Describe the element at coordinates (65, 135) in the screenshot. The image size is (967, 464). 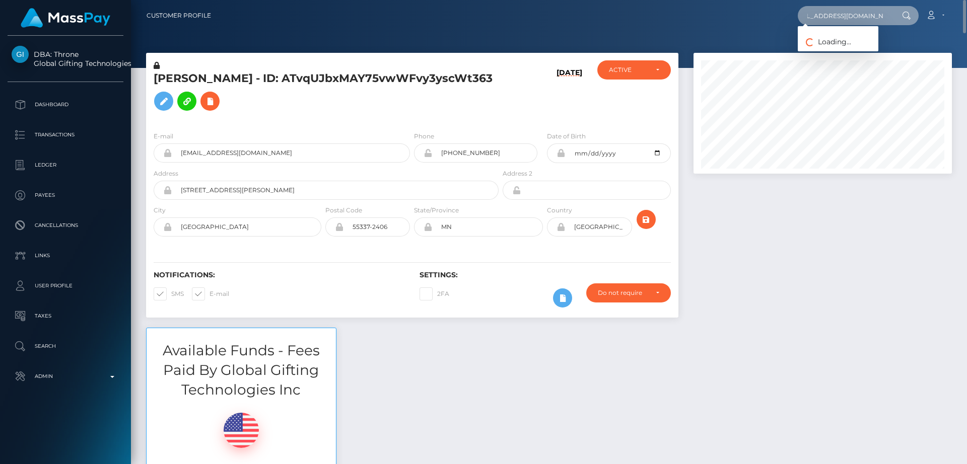
I see `p: Transactions` at that location.